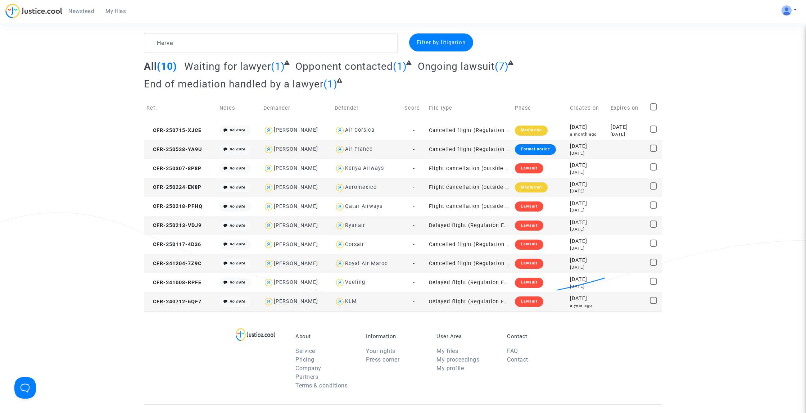 This screenshot has width=806, height=413. What do you see at coordinates (174, 206) in the screenshot?
I see `span: CFR-250218-PFHQ` at bounding box center [174, 206].